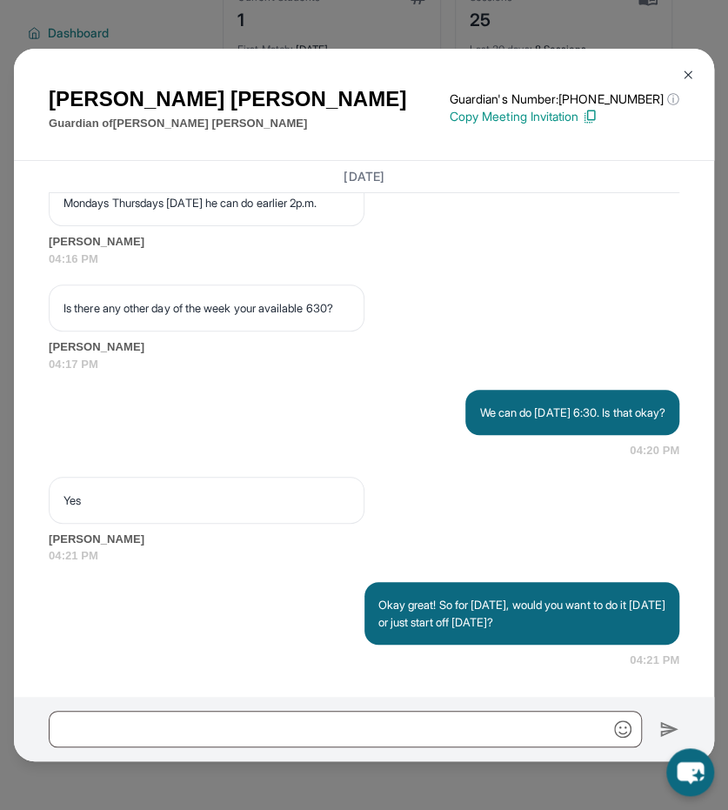  What do you see at coordinates (654, 451) in the screenshot?
I see `span: 04:20 PM` at bounding box center [654, 451].